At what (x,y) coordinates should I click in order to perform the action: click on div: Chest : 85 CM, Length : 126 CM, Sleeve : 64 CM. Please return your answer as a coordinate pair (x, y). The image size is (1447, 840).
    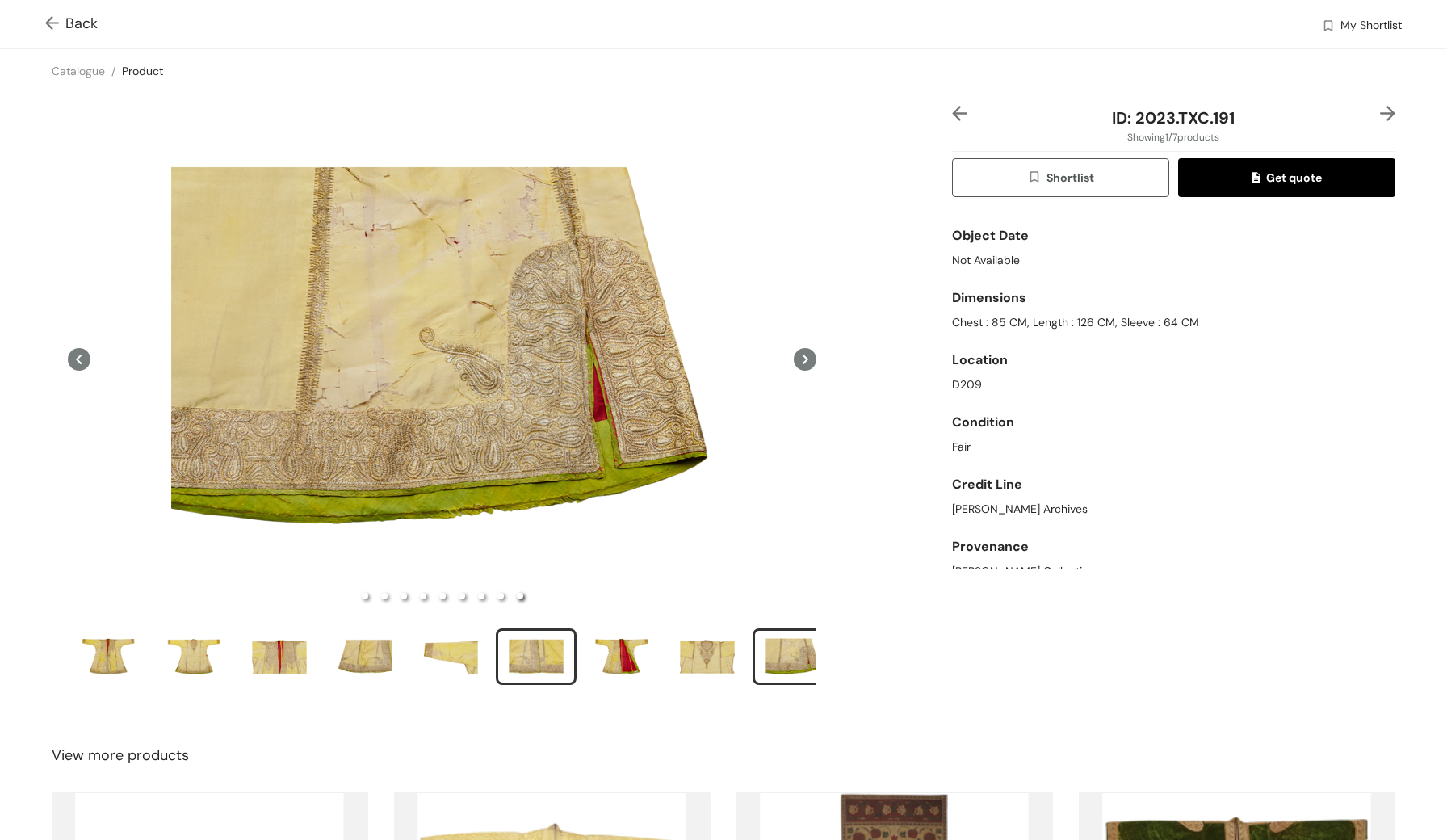
    Looking at the image, I should click on (1173, 322).